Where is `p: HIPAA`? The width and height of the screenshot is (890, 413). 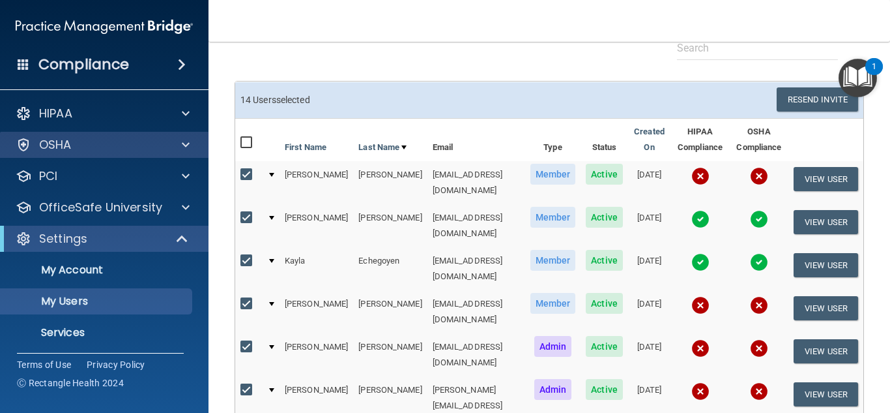 p: HIPAA is located at coordinates (55, 113).